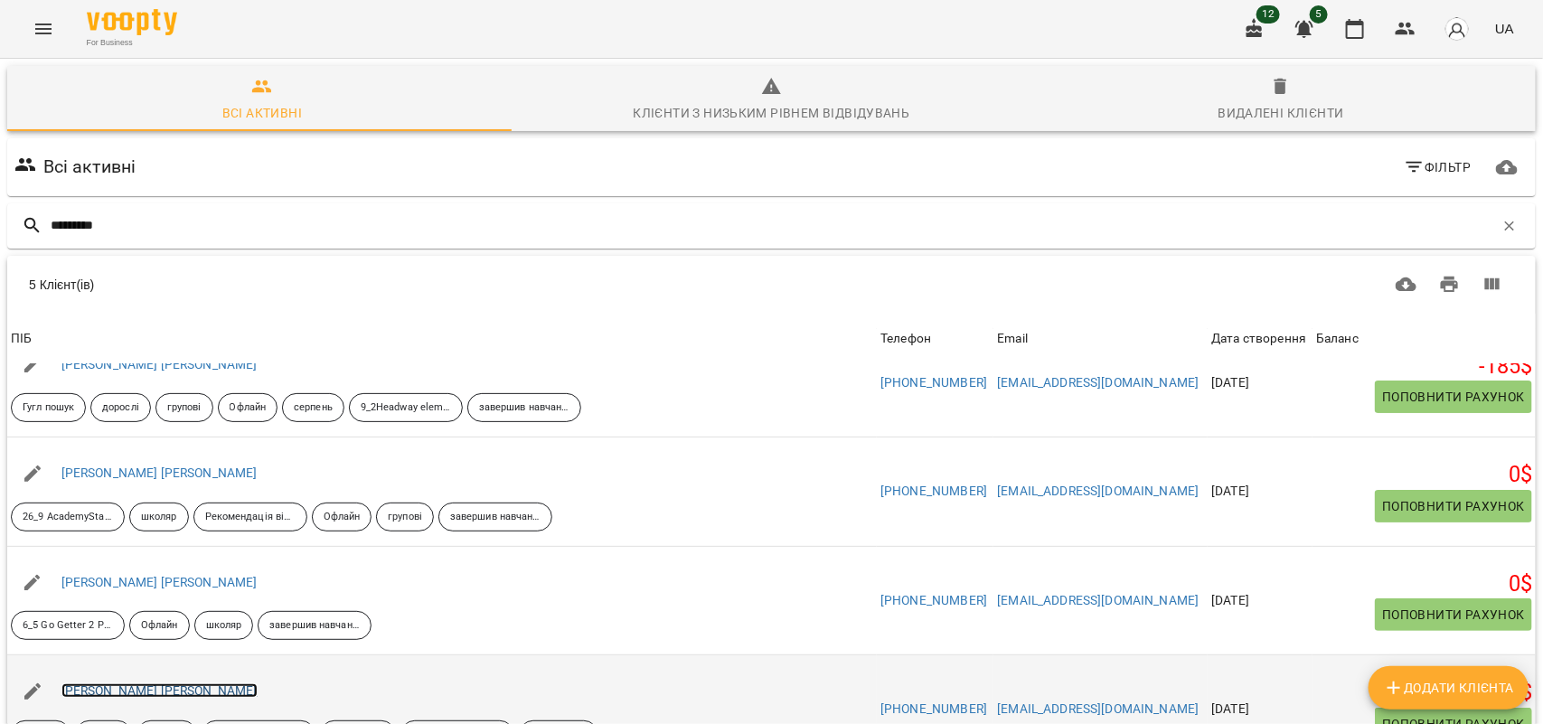 The image size is (1543, 724). What do you see at coordinates (313, 408) in the screenshot?
I see `div: серпень` at bounding box center [313, 408].